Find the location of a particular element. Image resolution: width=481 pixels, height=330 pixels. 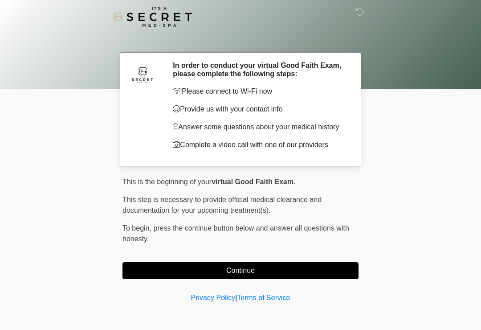

span: press the continue button below and answer all questions with honesty. is located at coordinates (236, 233).